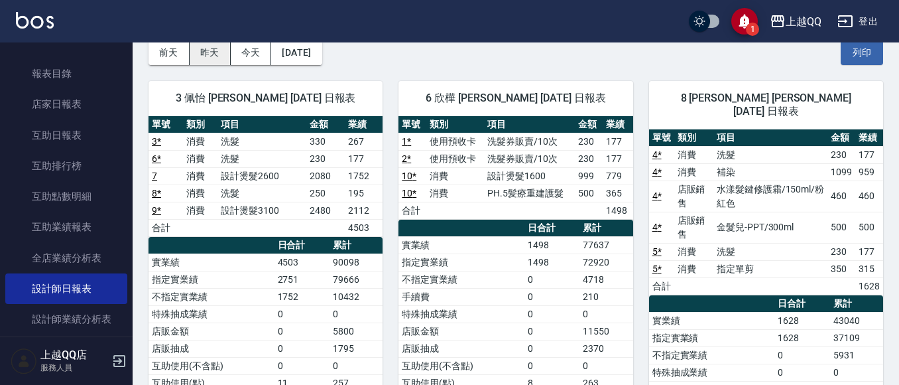  What do you see at coordinates (200, 125) in the screenshot?
I see `th: 類別` at bounding box center [200, 125].